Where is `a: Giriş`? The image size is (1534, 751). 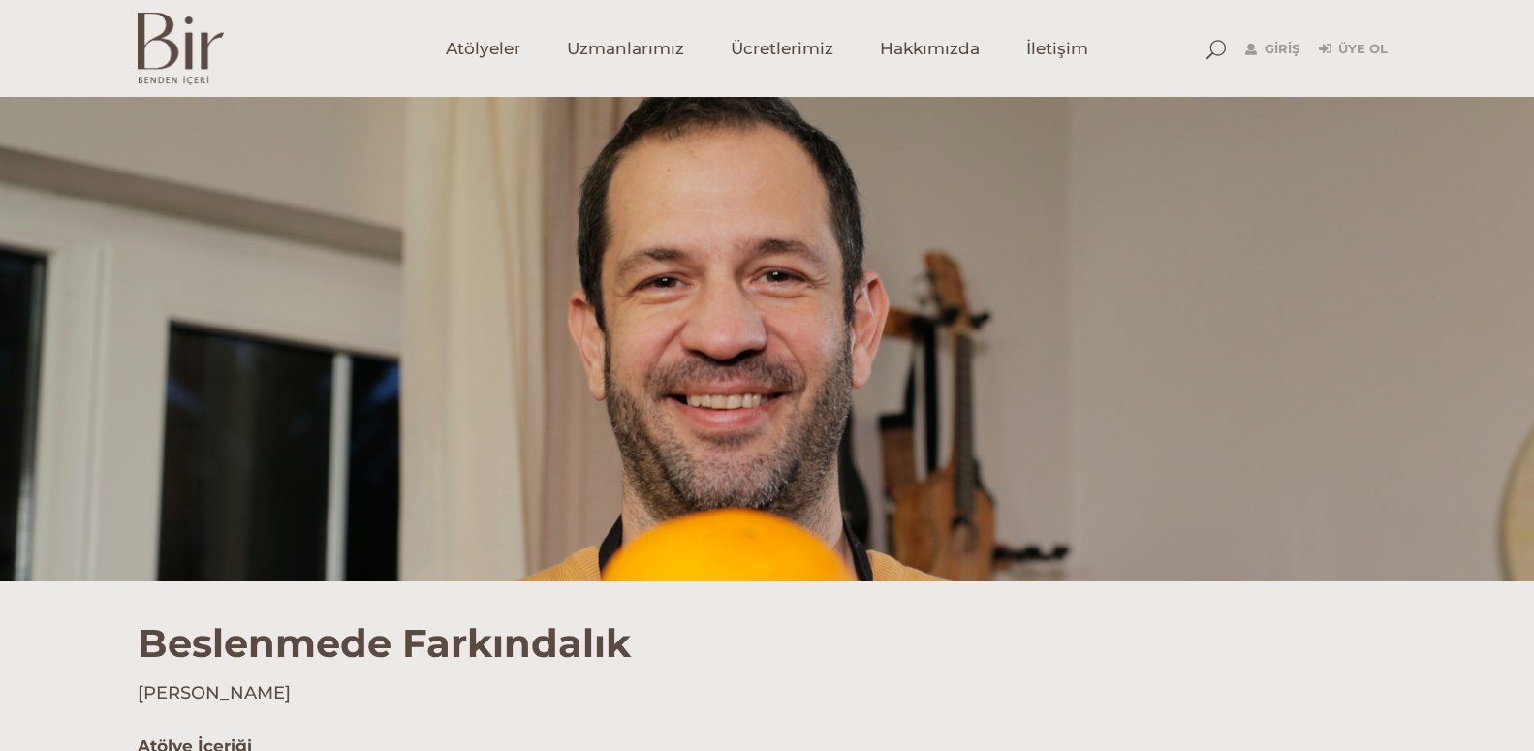
a: Giriş is located at coordinates (1272, 49).